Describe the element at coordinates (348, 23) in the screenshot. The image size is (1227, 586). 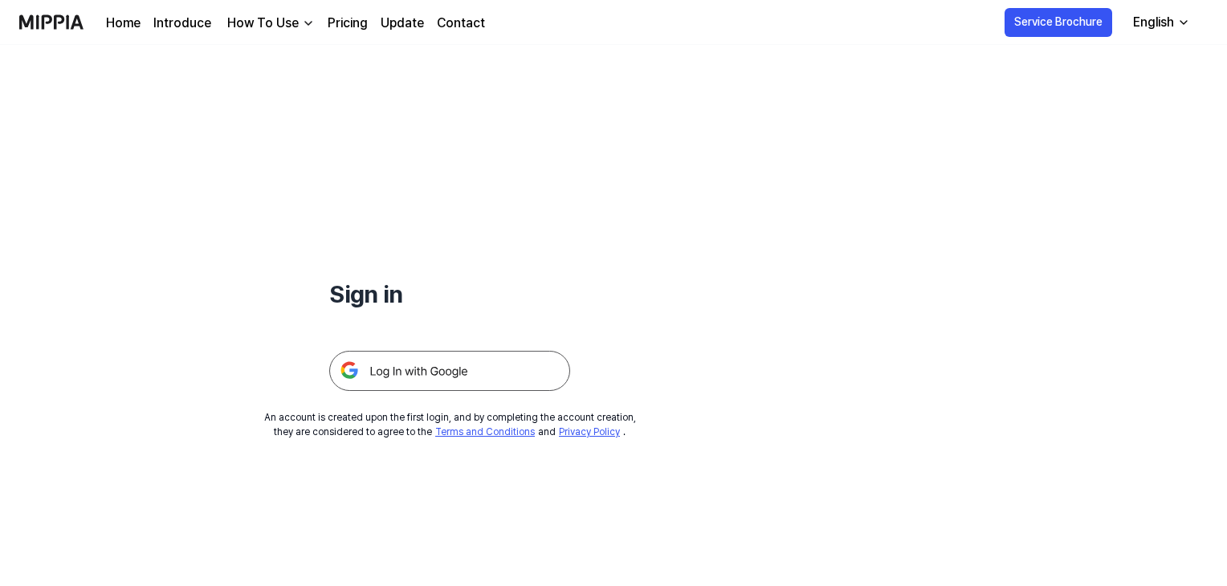
I see `a: Pricing` at that location.